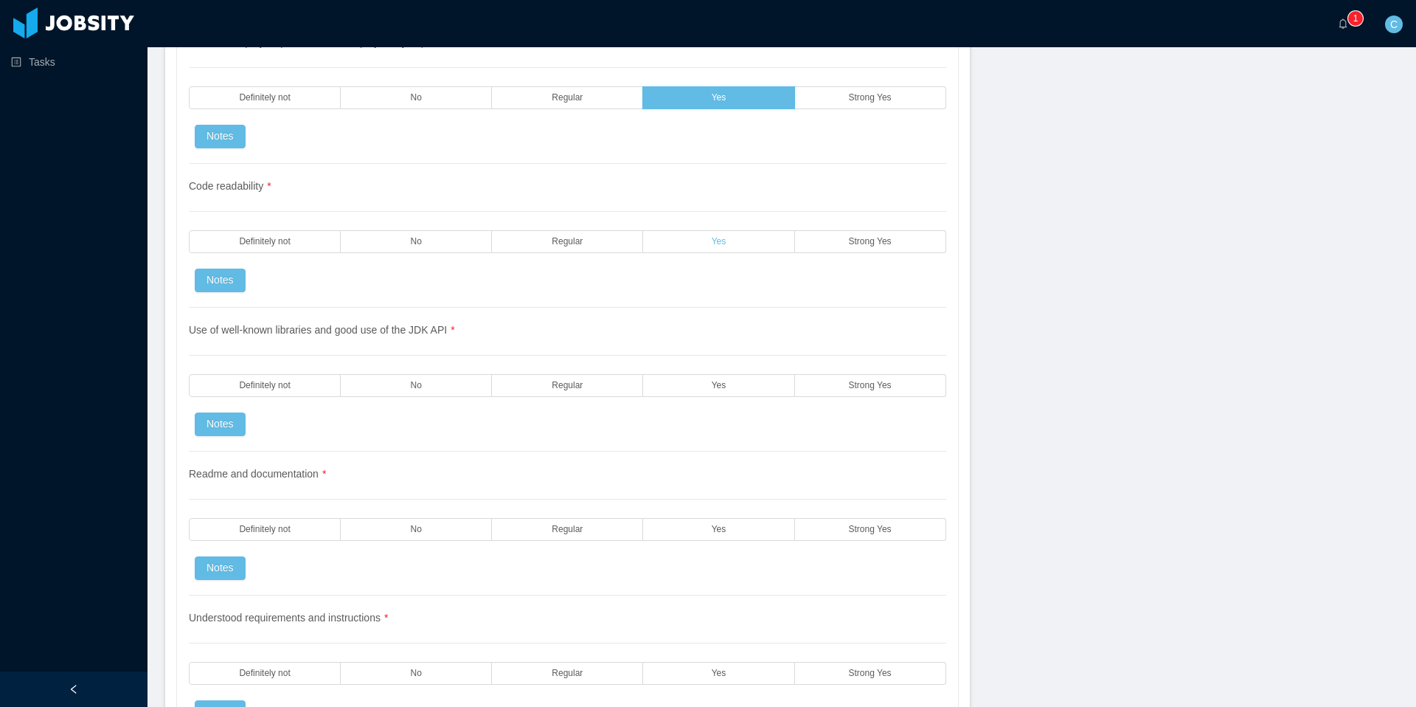 The width and height of the screenshot is (1416, 707). Describe the element at coordinates (73, 62) in the screenshot. I see `a: icon: profileTasks` at that location.